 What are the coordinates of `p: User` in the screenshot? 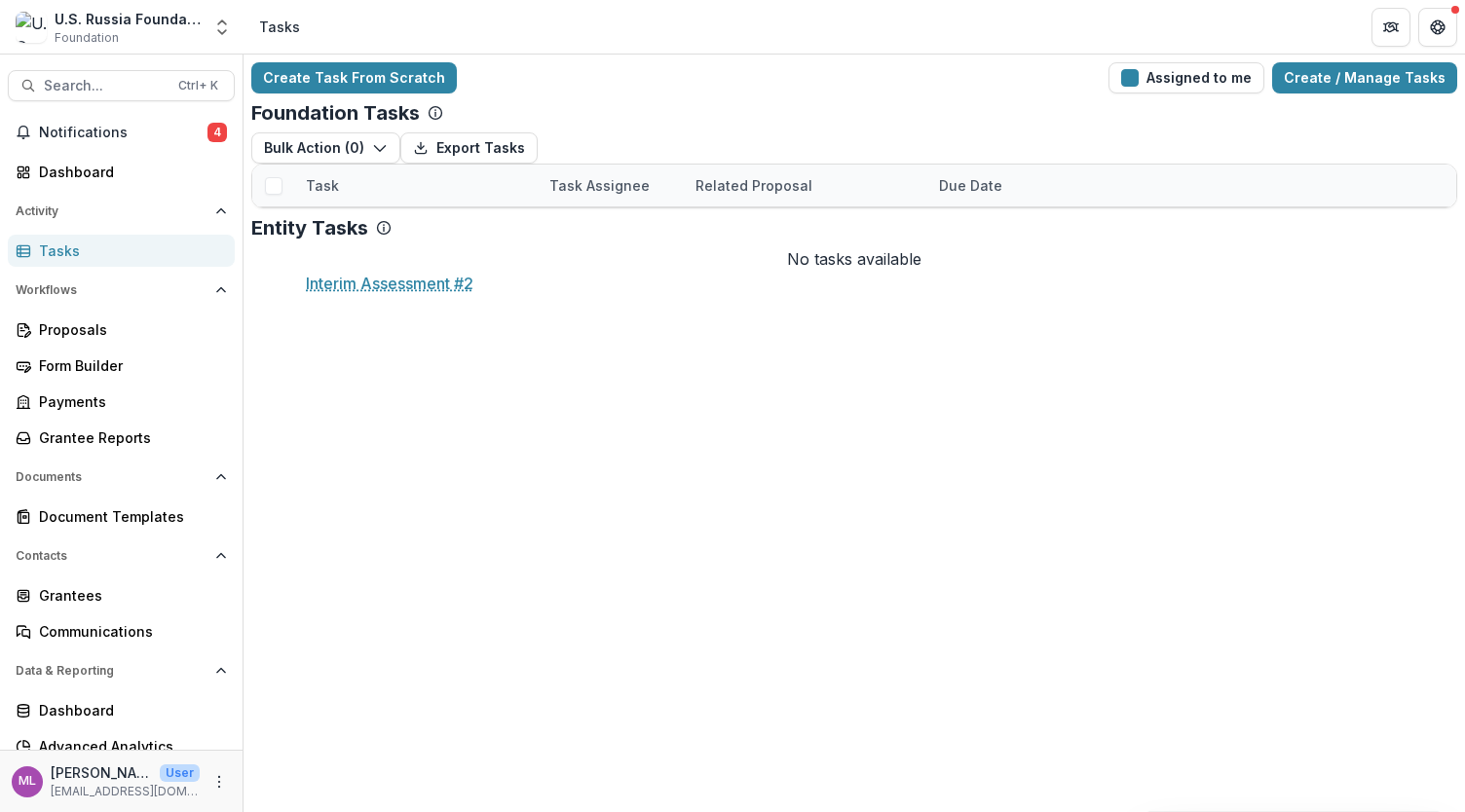 It's located at (179, 773).